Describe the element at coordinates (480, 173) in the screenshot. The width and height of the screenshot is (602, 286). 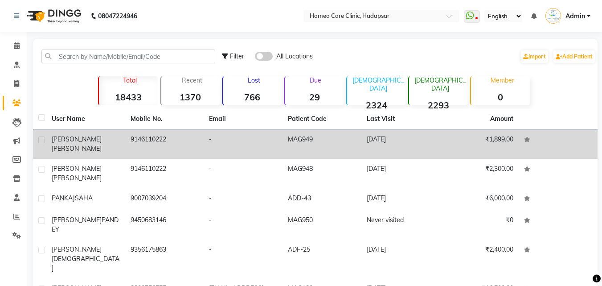
I see `td: ₹2,300.00` at that location.